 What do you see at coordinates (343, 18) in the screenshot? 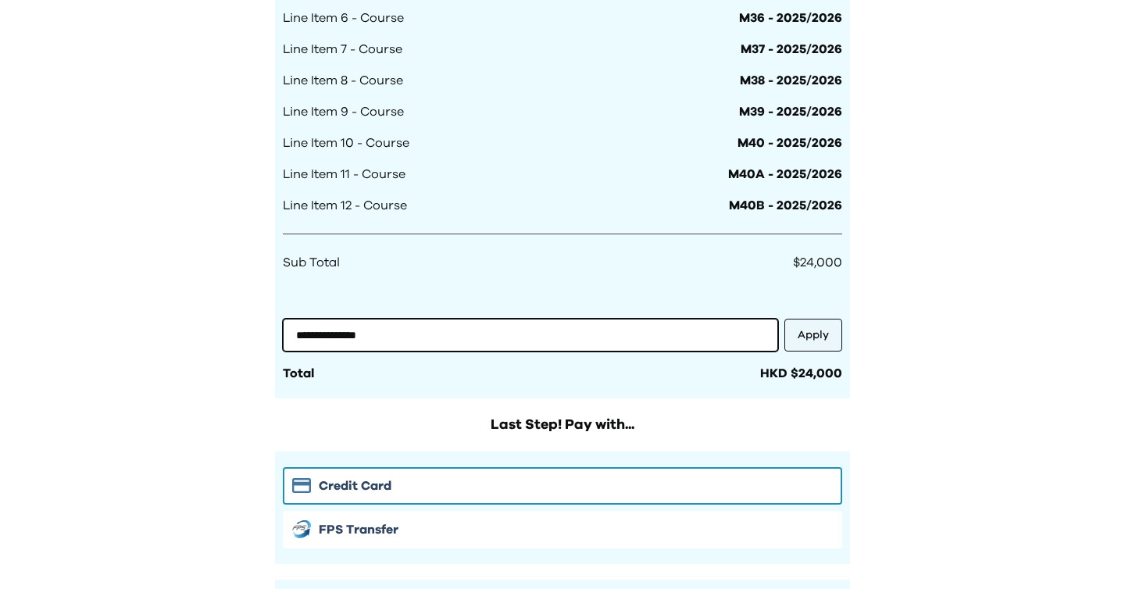
I see `span: Line Item 6 - Course` at bounding box center [343, 18].